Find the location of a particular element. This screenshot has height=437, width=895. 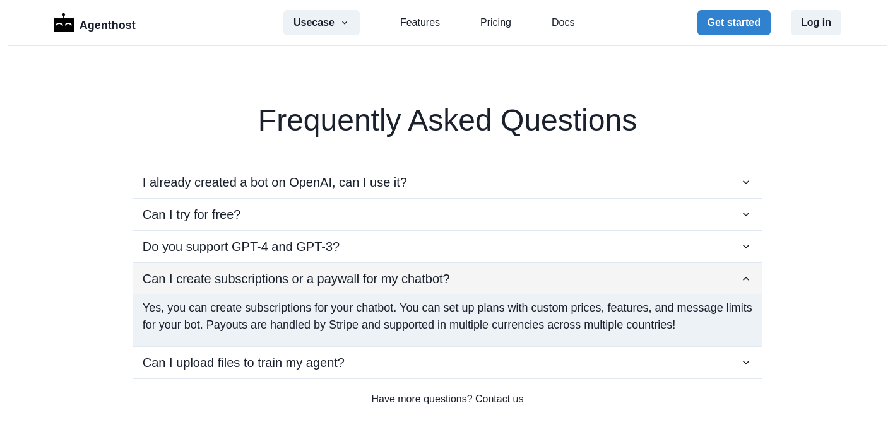

a: Docs is located at coordinates (563, 23).